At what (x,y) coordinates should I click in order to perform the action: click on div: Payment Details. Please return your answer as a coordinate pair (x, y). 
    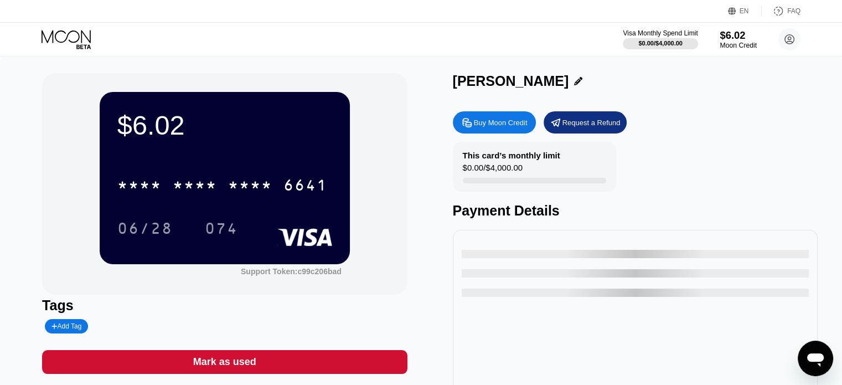
    Looking at the image, I should click on (635, 210).